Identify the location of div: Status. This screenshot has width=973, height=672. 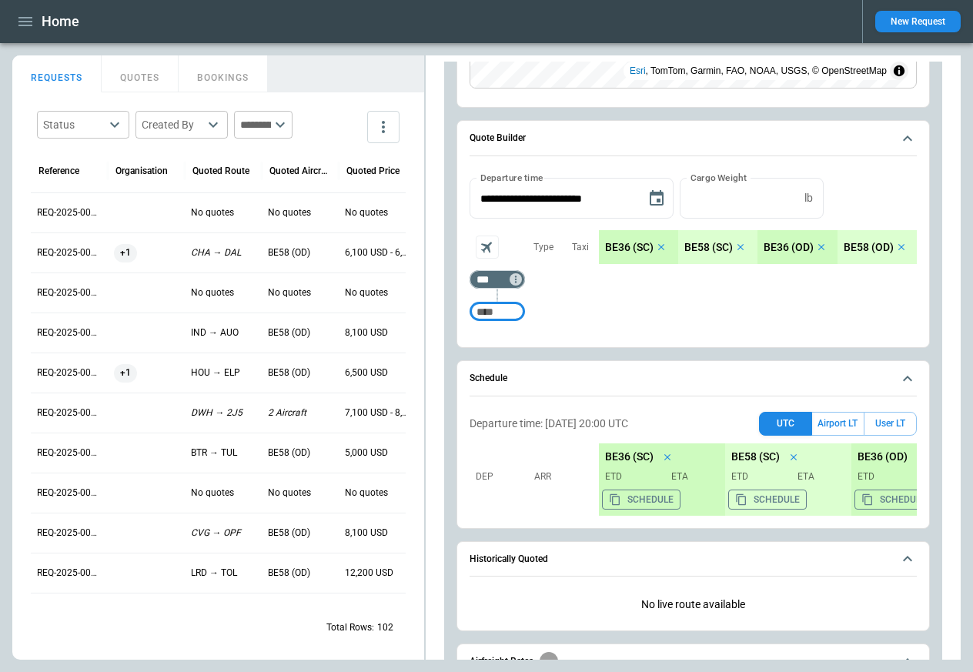
(74, 125).